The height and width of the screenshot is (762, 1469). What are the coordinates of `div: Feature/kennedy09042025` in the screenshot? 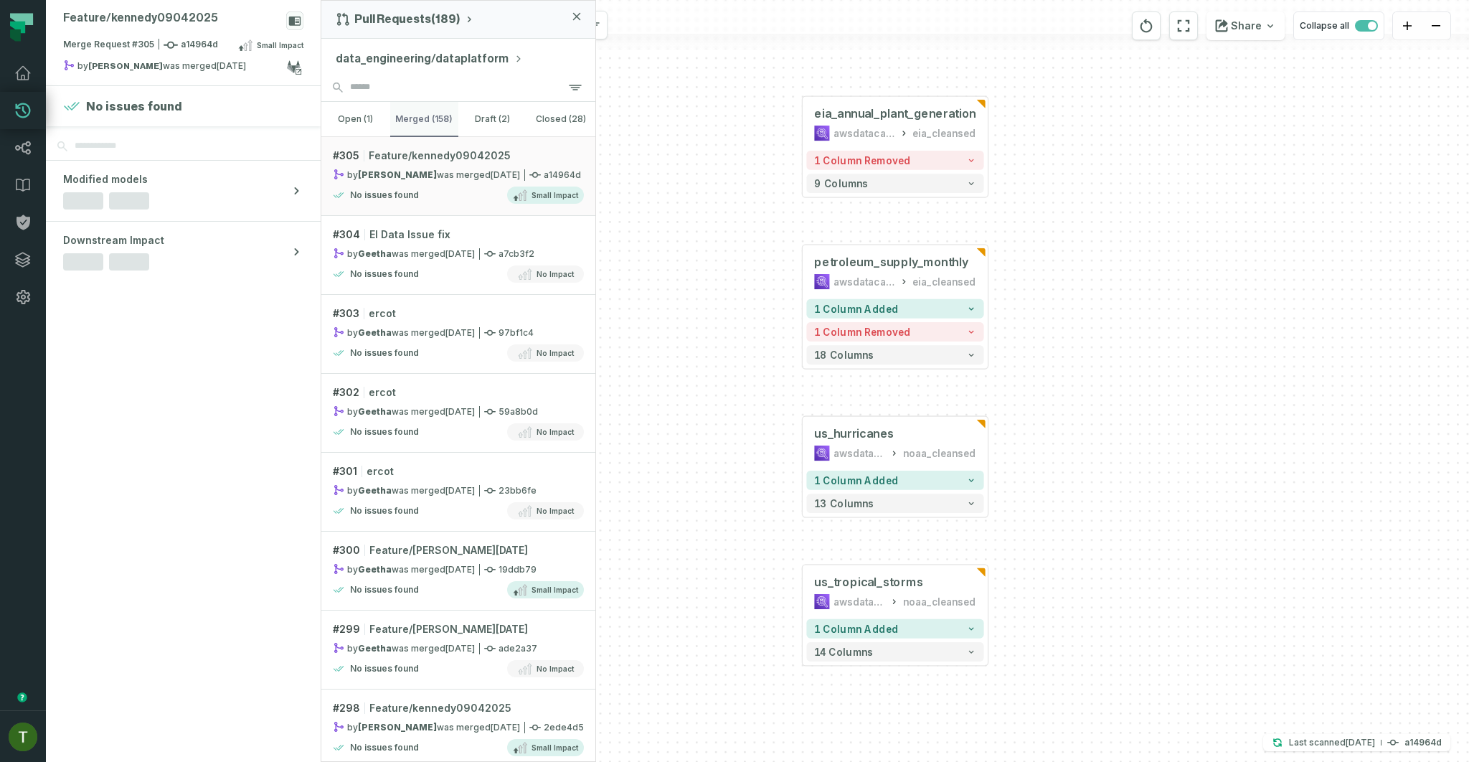 It's located at (141, 18).